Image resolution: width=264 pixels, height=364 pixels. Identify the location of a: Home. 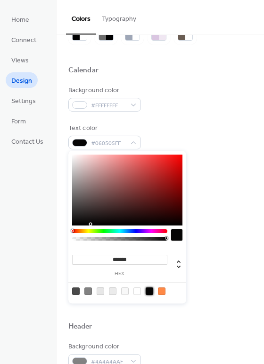
(20, 19).